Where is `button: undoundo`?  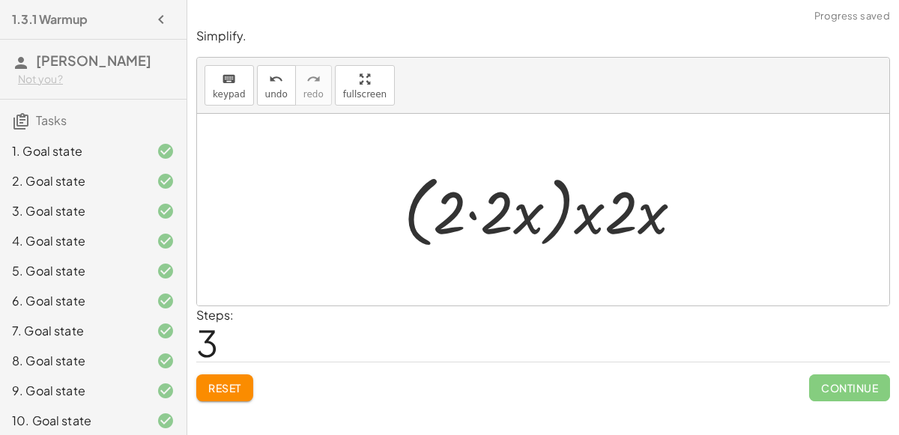 button: undoundo is located at coordinates (277, 85).